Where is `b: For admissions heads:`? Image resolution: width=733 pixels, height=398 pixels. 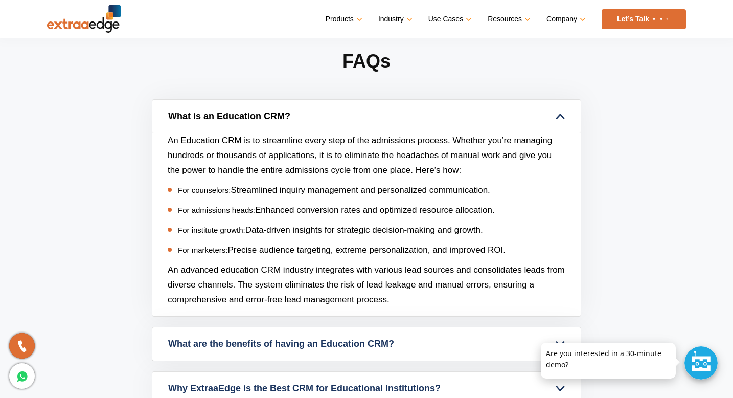 b: For admissions heads: is located at coordinates (216, 210).